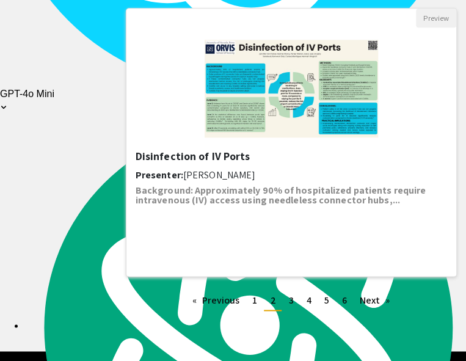 The width and height of the screenshot is (466, 361). I want to click on a: Next page, so click(375, 301).